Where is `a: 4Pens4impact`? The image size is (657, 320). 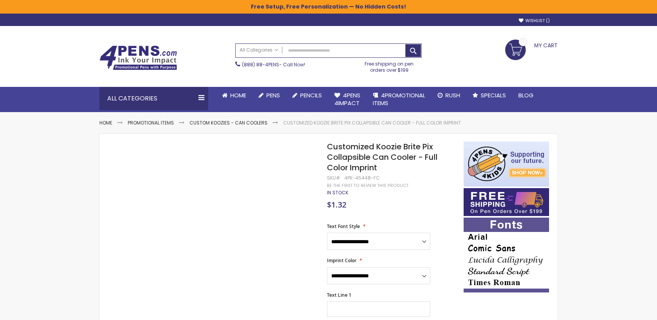
a: 4Pens4impact is located at coordinates (347, 99).